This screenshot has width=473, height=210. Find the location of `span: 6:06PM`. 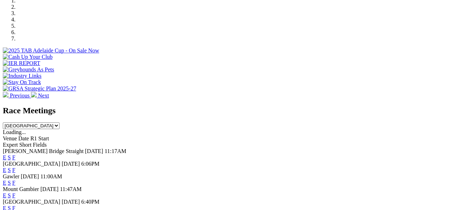

span: 6:06PM is located at coordinates (91, 164).